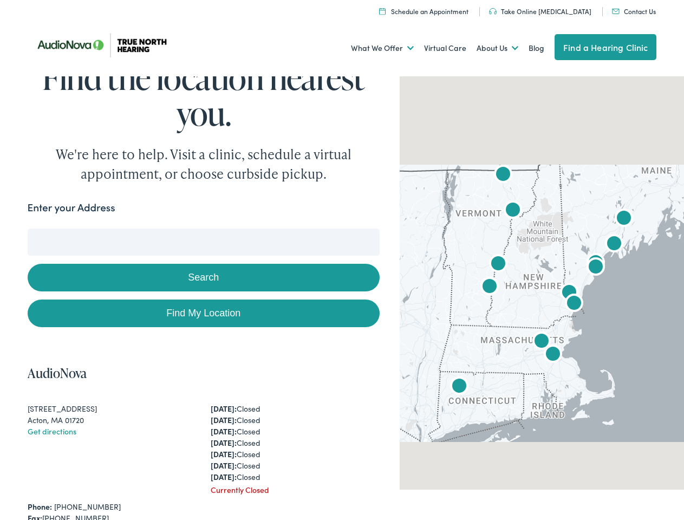 This screenshot has height=520, width=684. I want to click on img: Mail icon in color code ffb348, used for communication purposes, so click(616, 11).